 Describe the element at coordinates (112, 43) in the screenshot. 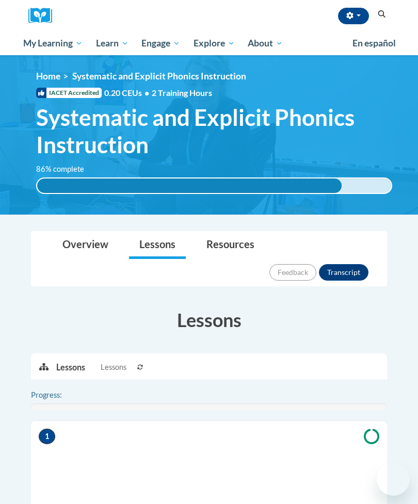

I see `a: Learn` at that location.